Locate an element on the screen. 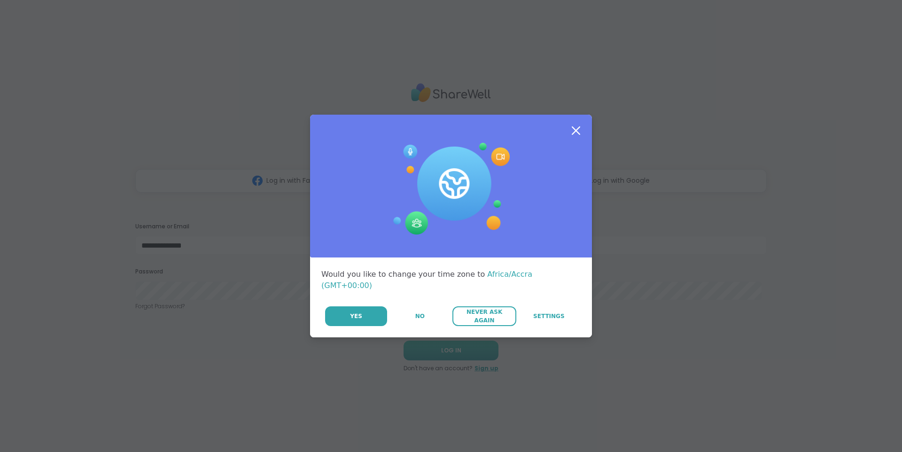  a: Settings is located at coordinates (549, 316).